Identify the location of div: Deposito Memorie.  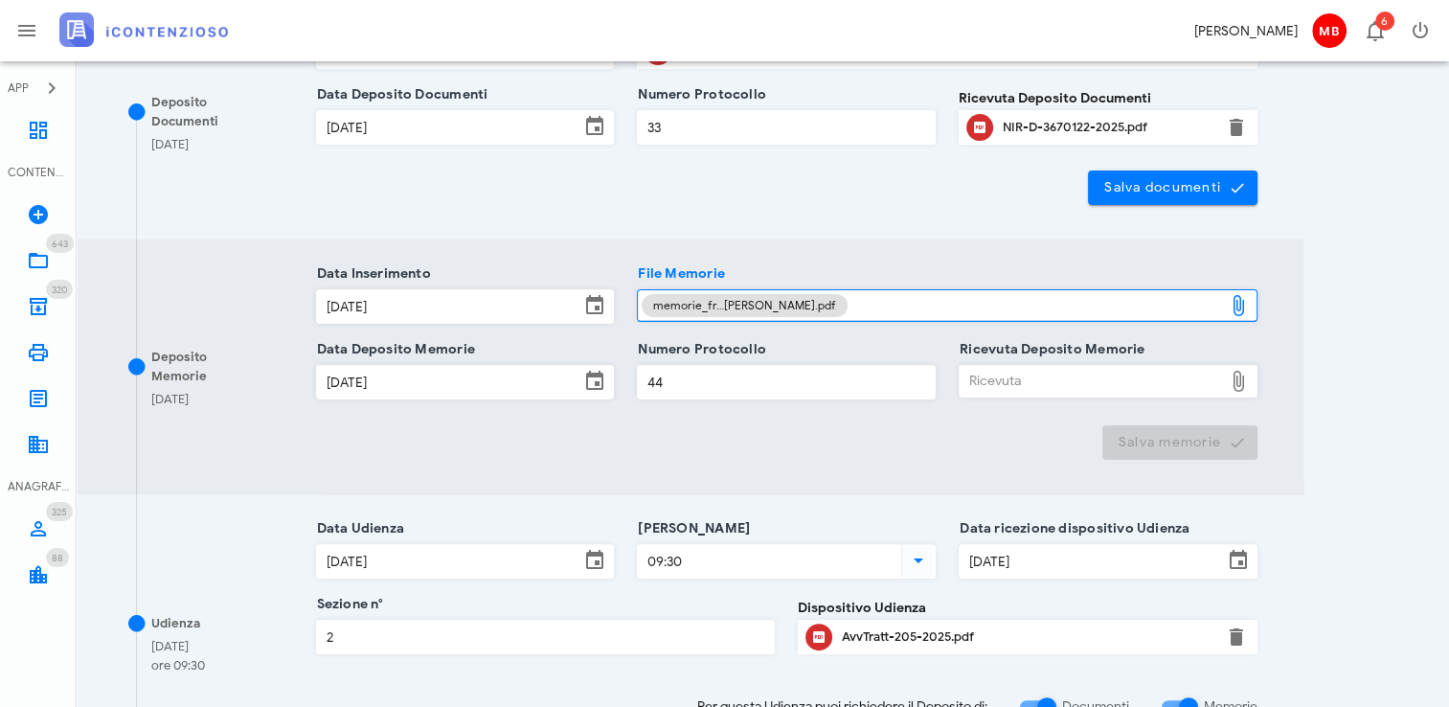
(208, 366).